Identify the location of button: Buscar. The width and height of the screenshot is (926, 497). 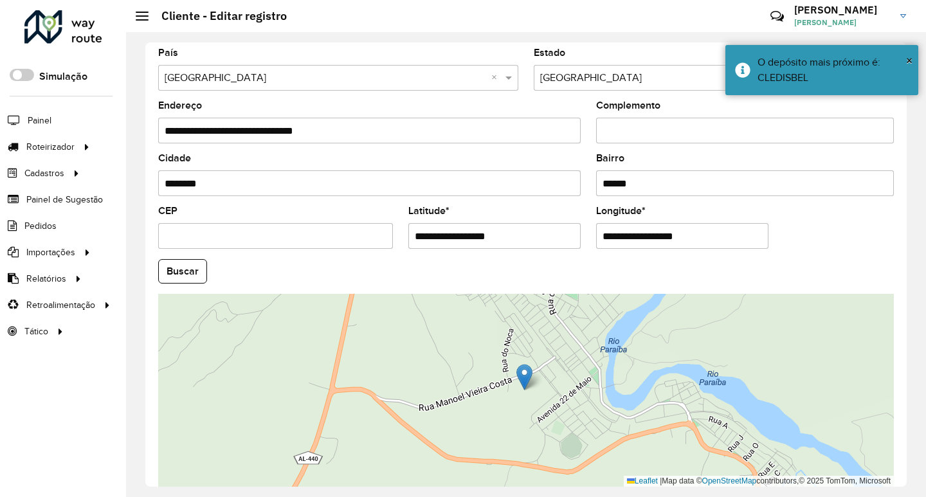
(183, 271).